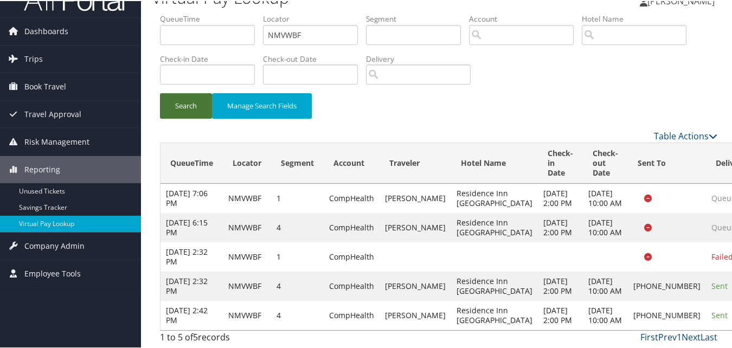 This screenshot has height=348, width=732. I want to click on th: QueueTime: activate to sort column ascending, so click(191, 162).